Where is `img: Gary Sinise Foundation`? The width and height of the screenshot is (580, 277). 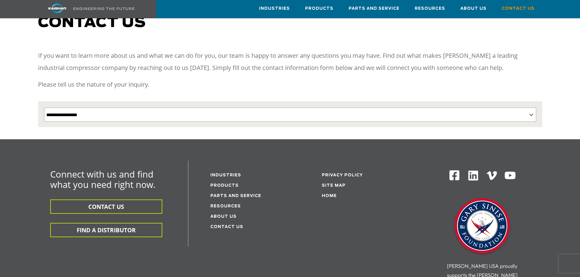 img: Gary Sinise Foundation is located at coordinates (482, 227).